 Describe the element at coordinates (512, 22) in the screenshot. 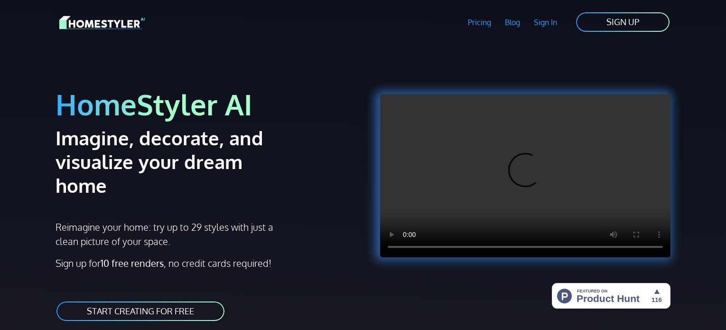

I see `a: Blog` at that location.